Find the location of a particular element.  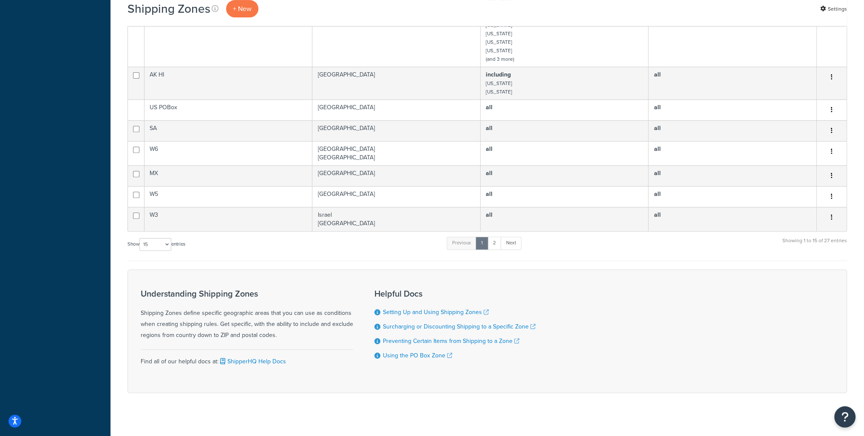

td: W6 is located at coordinates (228, 153).